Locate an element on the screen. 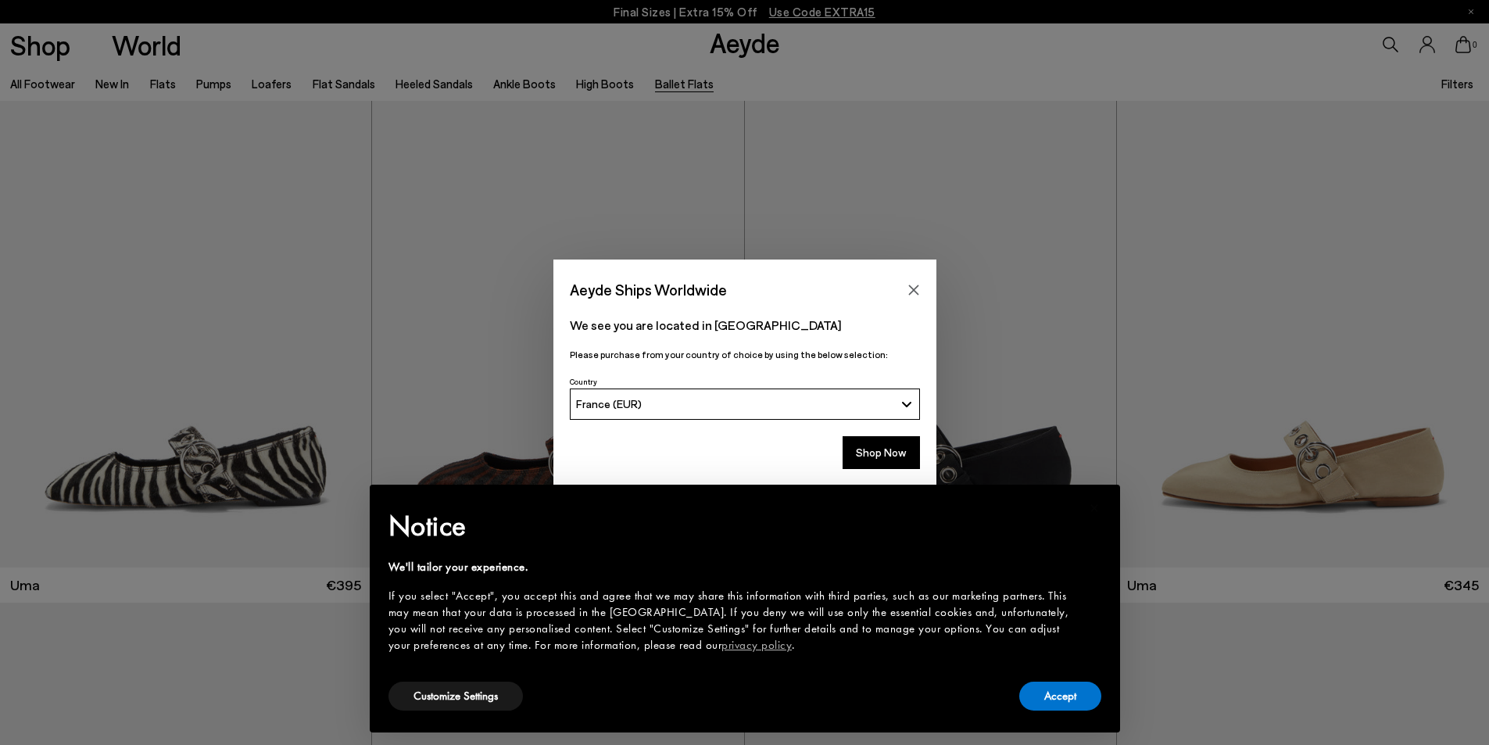 This screenshot has height=745, width=1489. h2: Notice is located at coordinates (732, 526).